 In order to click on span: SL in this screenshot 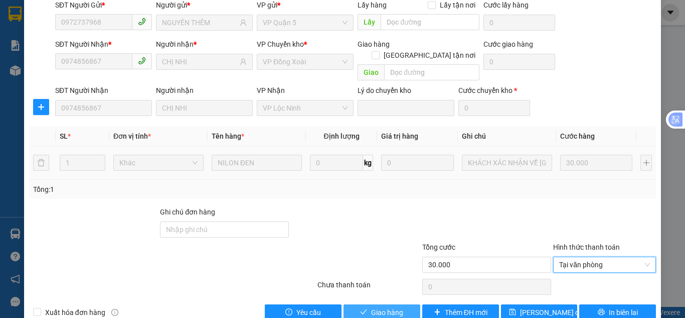, I will do `click(64, 136)`.